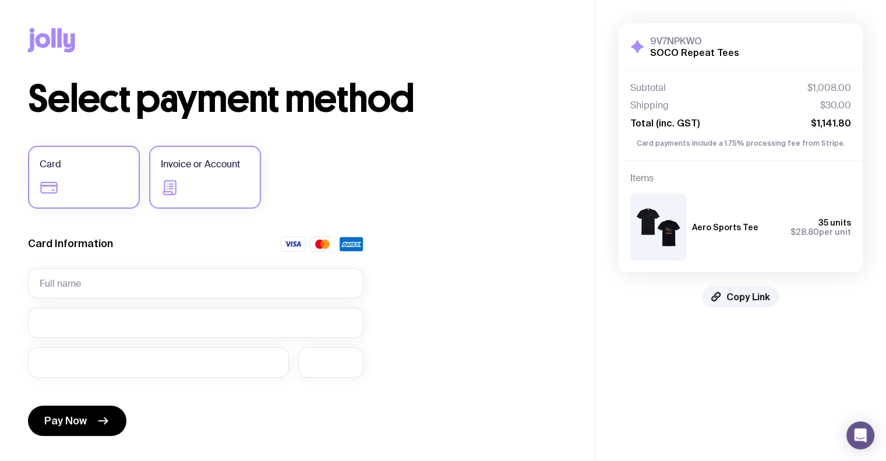 The image size is (886, 461). What do you see at coordinates (740, 178) in the screenshot?
I see `h4: Items` at bounding box center [740, 178].